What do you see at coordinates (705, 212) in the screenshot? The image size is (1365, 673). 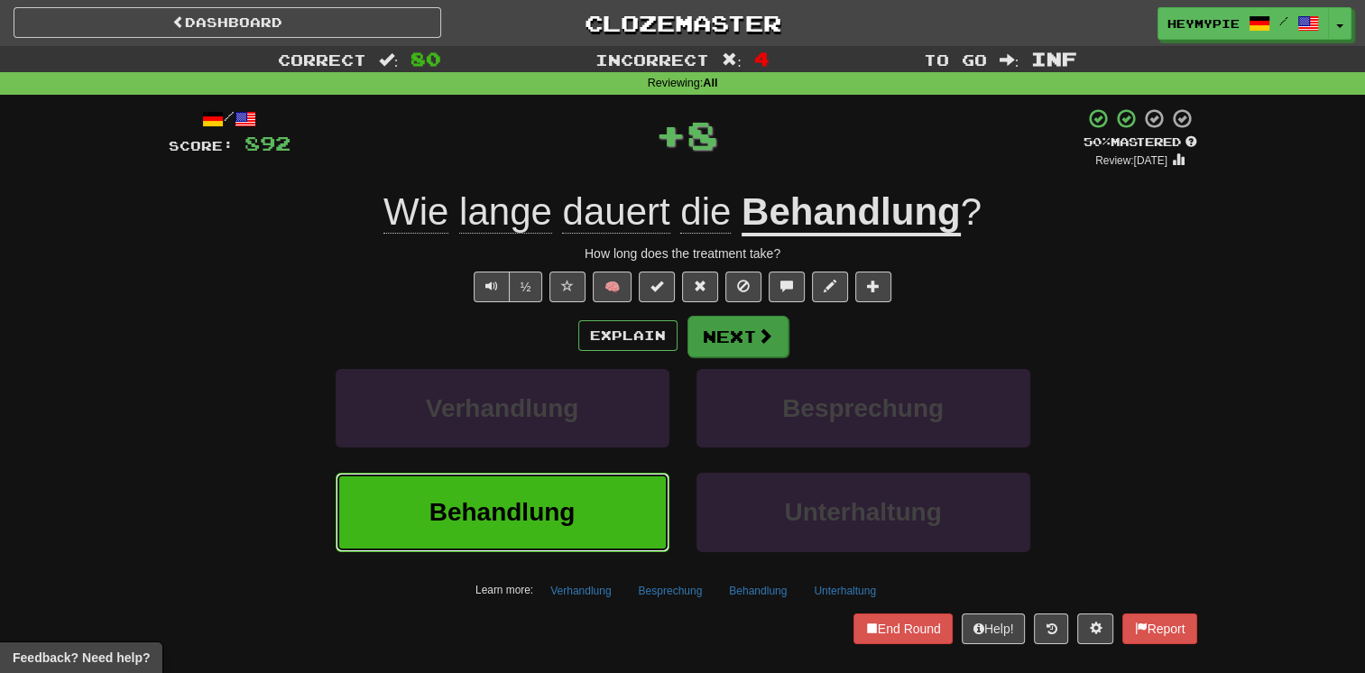 I see `span: die` at bounding box center [705, 212].